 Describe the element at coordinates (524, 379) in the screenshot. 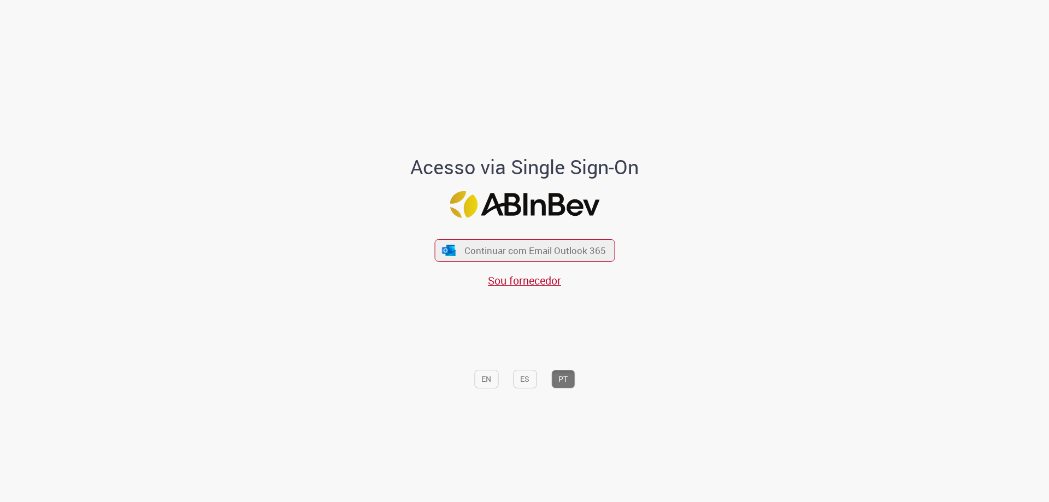

I see `button: ES` at that location.